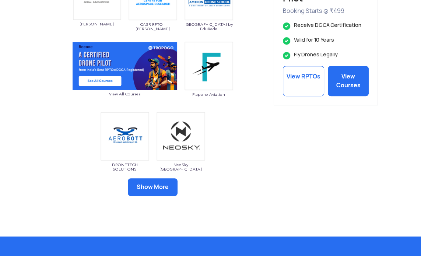  Describe the element at coordinates (326, 11) in the screenshot. I see `p: Booking Starts @ ₹499` at that location.